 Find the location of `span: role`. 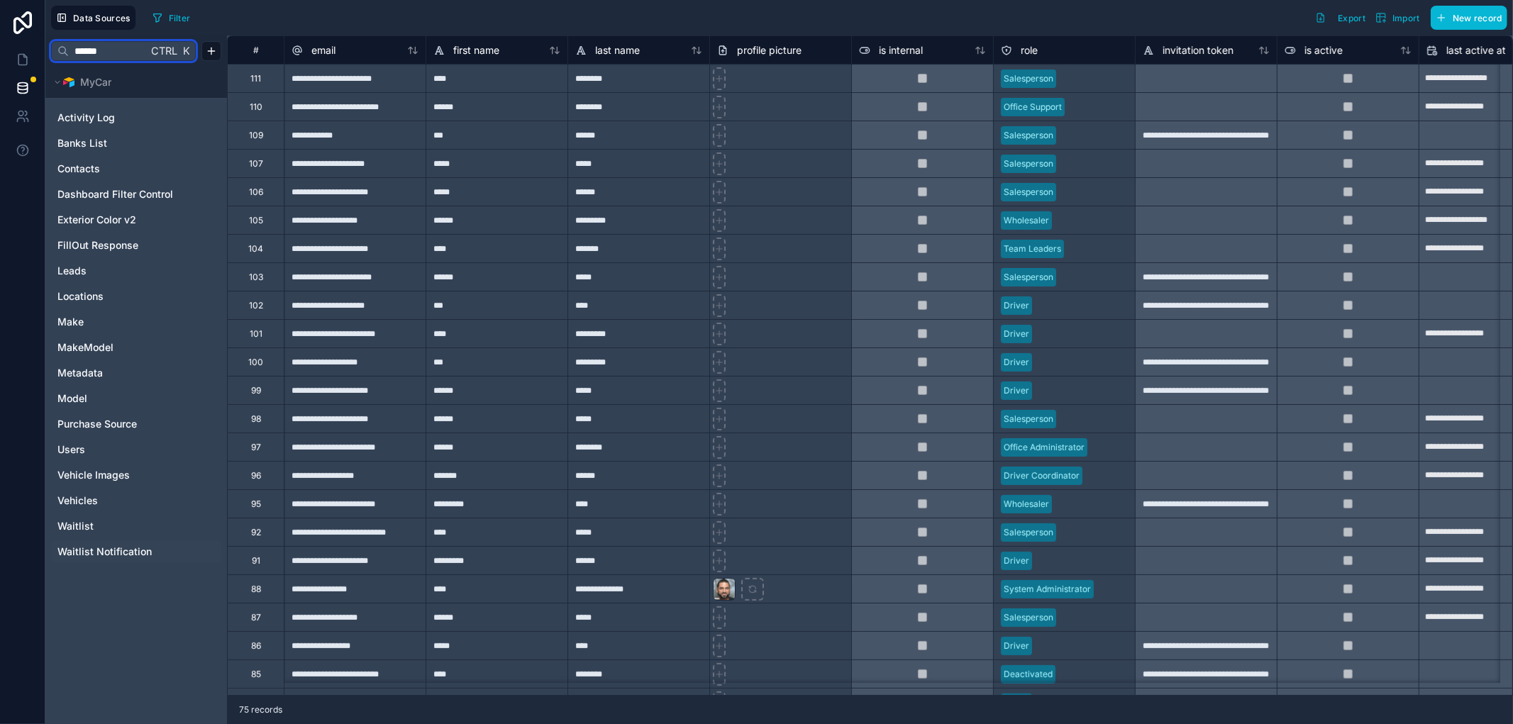

span: role is located at coordinates (1029, 50).